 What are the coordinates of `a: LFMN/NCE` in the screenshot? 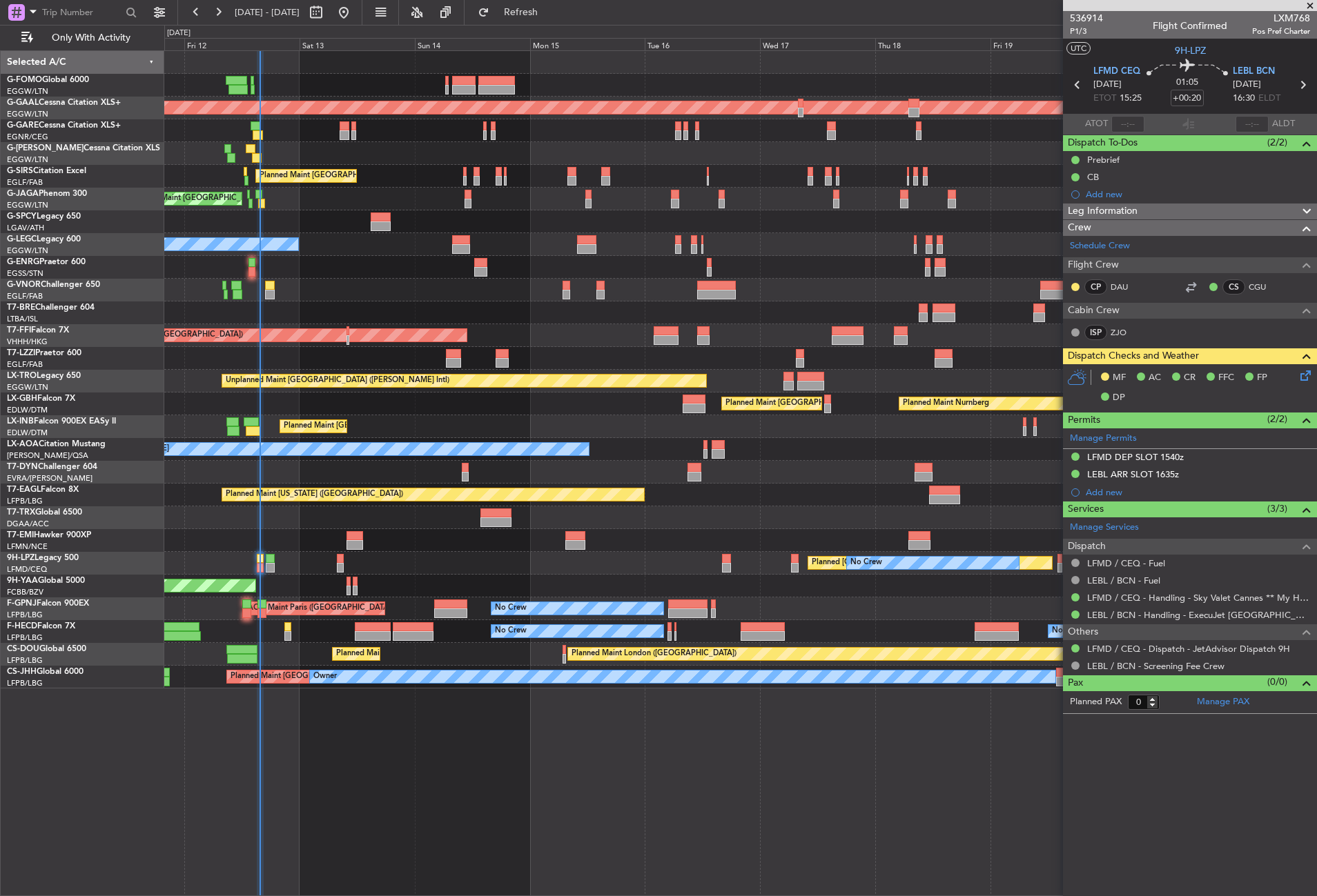 It's located at (27, 547).